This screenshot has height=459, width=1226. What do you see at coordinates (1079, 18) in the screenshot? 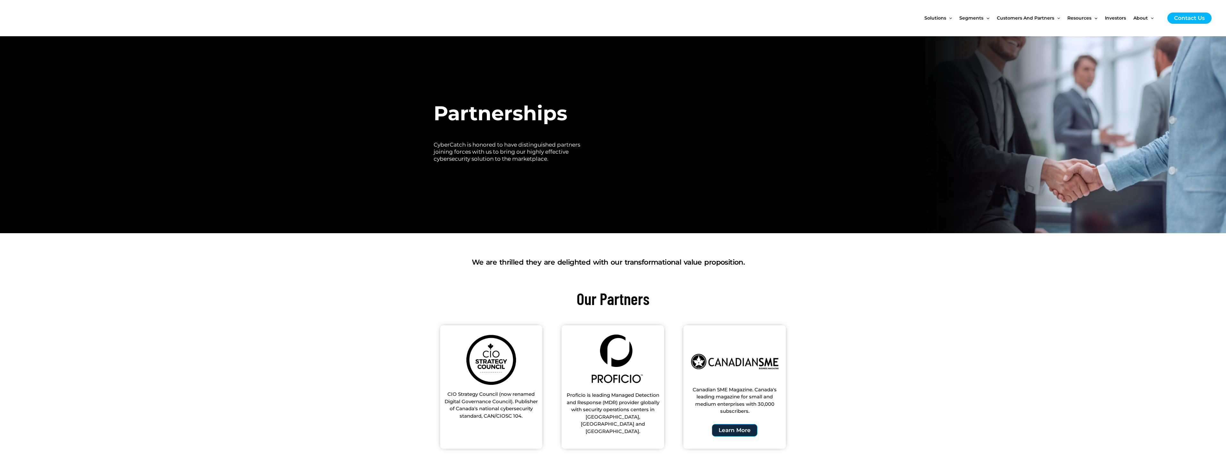
I see `span: Resources` at bounding box center [1079, 18].